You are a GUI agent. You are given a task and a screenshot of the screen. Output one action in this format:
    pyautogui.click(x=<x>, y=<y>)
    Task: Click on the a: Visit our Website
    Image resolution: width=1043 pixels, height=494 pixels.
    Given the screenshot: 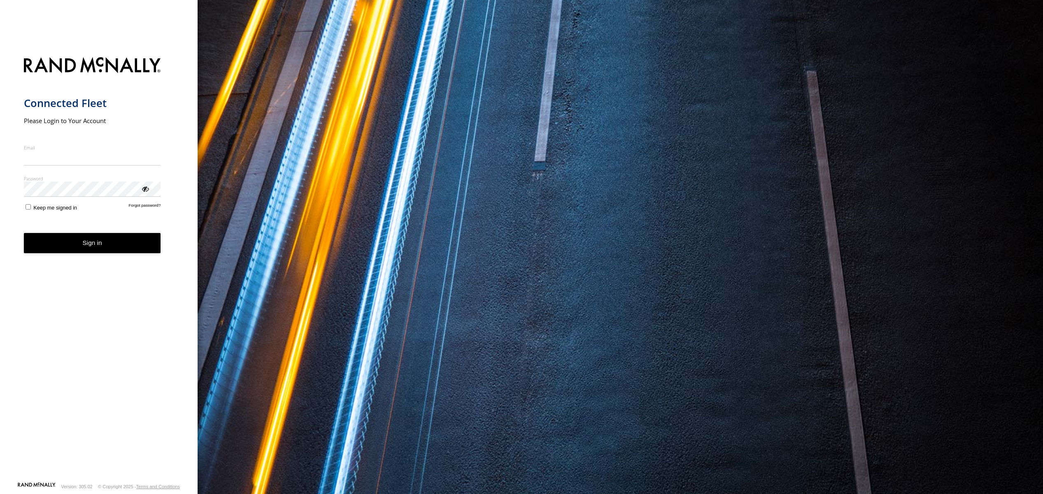 What is the action you would take?
    pyautogui.click(x=37, y=487)
    